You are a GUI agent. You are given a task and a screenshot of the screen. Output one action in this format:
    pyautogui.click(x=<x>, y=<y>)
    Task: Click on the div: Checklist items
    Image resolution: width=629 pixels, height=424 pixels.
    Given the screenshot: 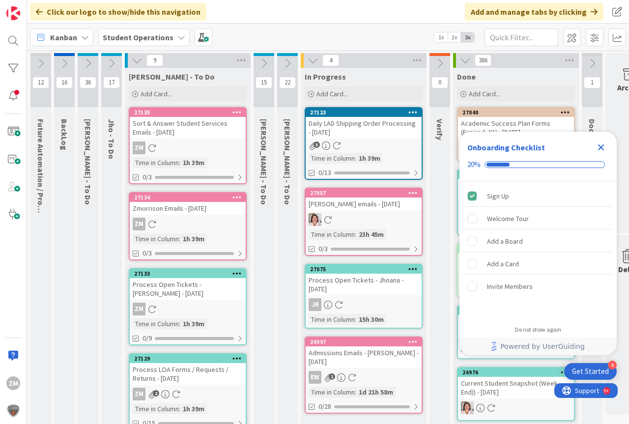 What is the action you would take?
    pyautogui.click(x=538, y=250)
    